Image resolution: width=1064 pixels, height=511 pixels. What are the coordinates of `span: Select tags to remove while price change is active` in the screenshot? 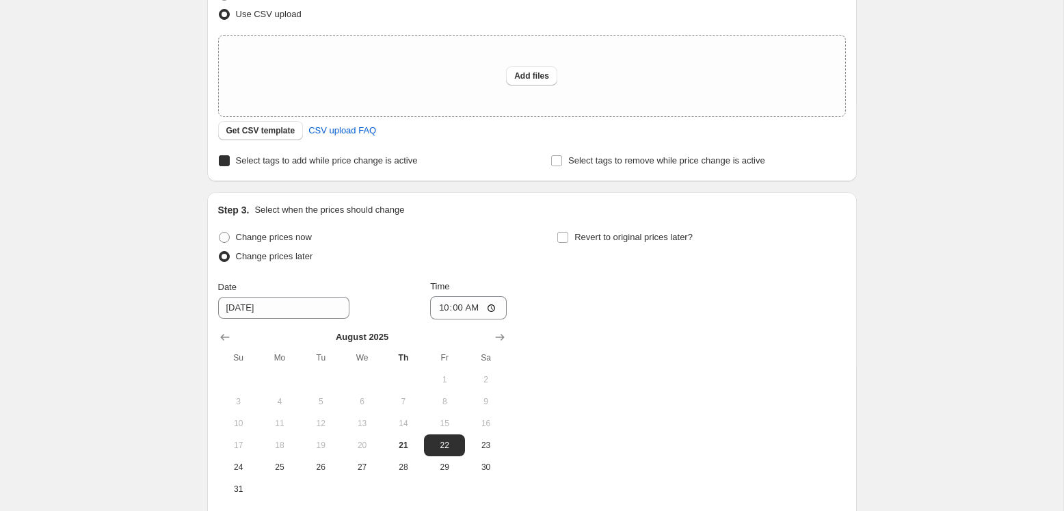 It's located at (667, 160).